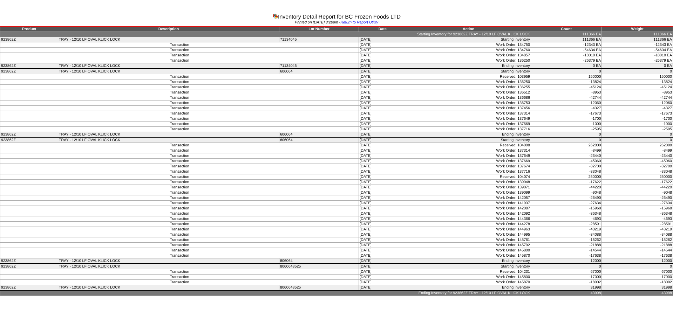 The width and height of the screenshot is (673, 319). Describe the element at coordinates (566, 172) in the screenshot. I see `td: -33048` at that location.